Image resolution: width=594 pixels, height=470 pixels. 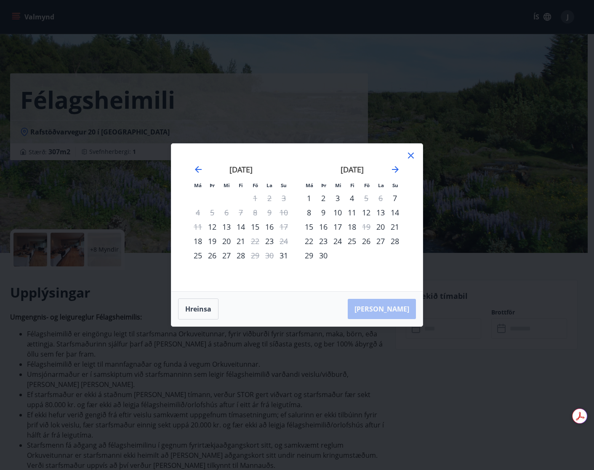 I want to click on td: Choose miðvikudagur, 3. september 2025 as your check-in date. It’s available., so click(x=338, y=198).